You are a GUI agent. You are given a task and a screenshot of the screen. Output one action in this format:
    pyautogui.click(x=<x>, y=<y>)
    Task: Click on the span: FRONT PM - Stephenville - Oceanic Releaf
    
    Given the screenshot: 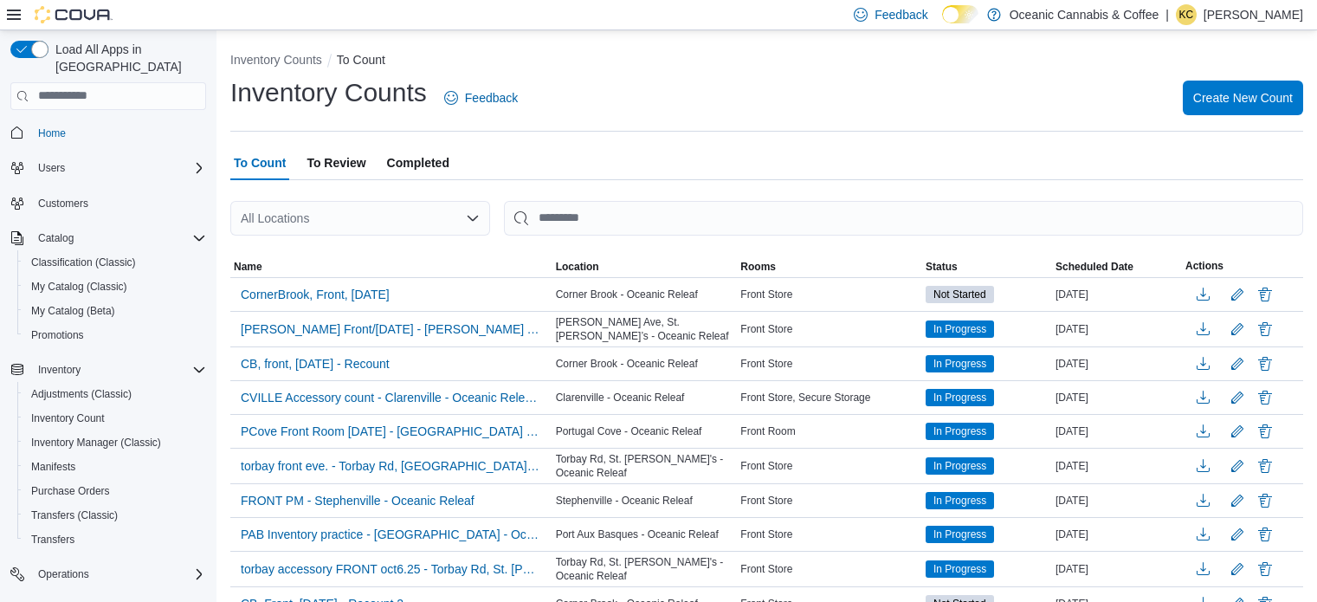 What is the action you would take?
    pyautogui.click(x=358, y=501)
    